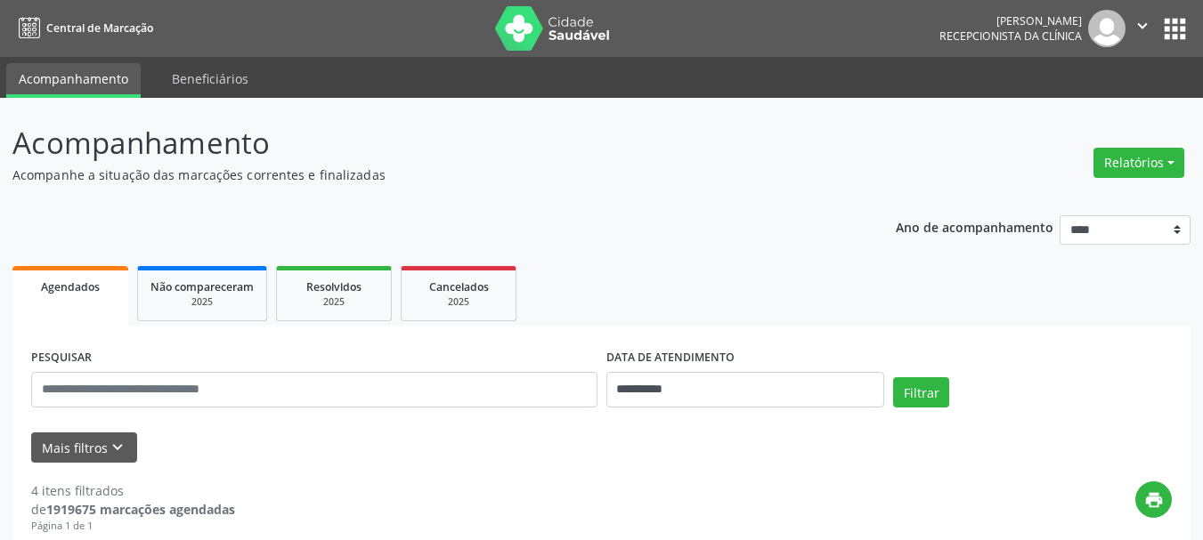  What do you see at coordinates (73, 80) in the screenshot?
I see `a: Acompanhamento` at bounding box center [73, 80].